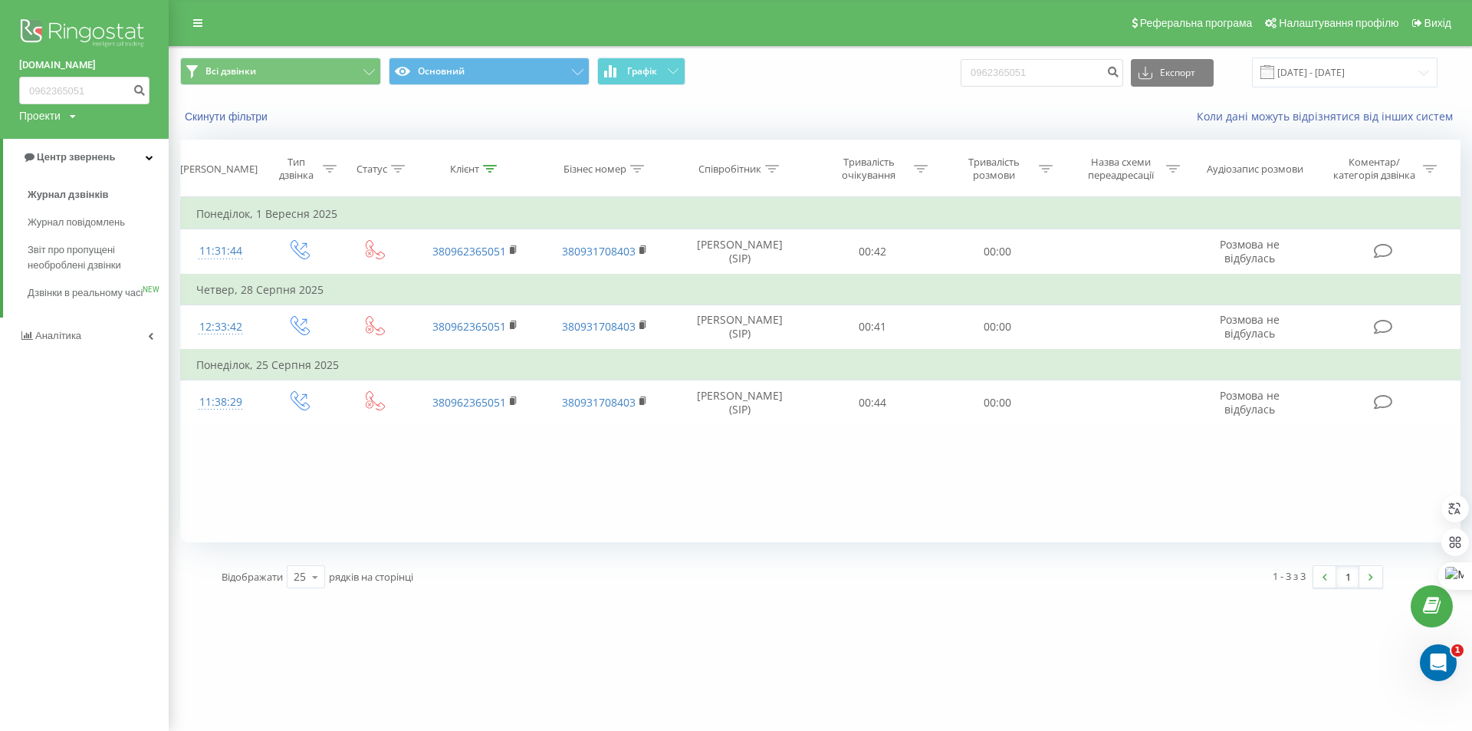  Describe the element at coordinates (84, 35) in the screenshot. I see `img: Ringostat logo` at that location.